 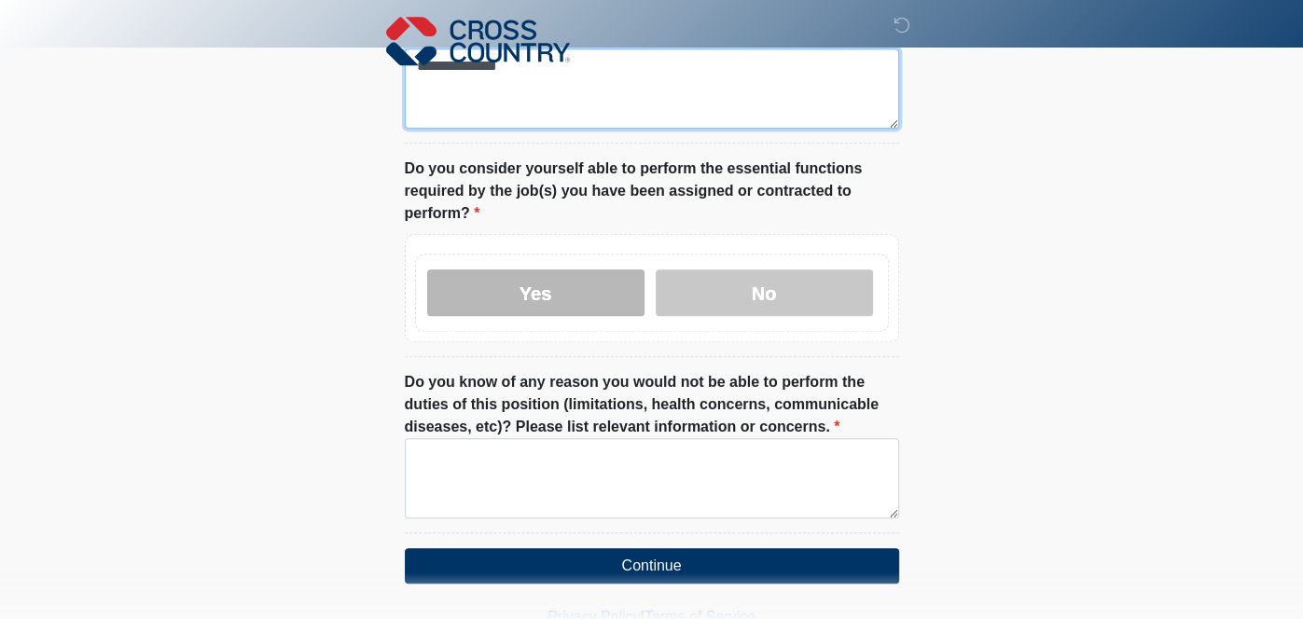 What do you see at coordinates (652, 405) in the screenshot?
I see `label: Do you know of any reason you would not be able to perform the duties of this position (limitatio...` at bounding box center [652, 405].